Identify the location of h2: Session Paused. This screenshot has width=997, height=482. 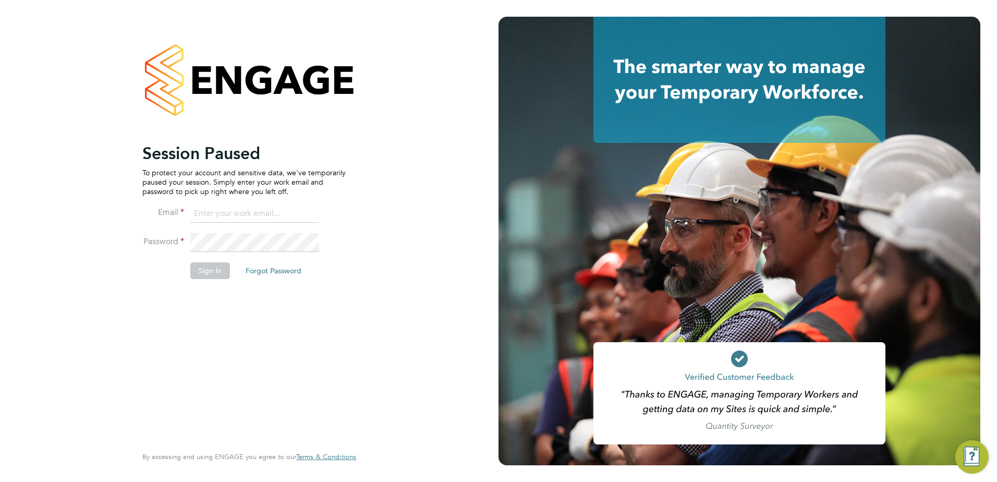
(244, 153).